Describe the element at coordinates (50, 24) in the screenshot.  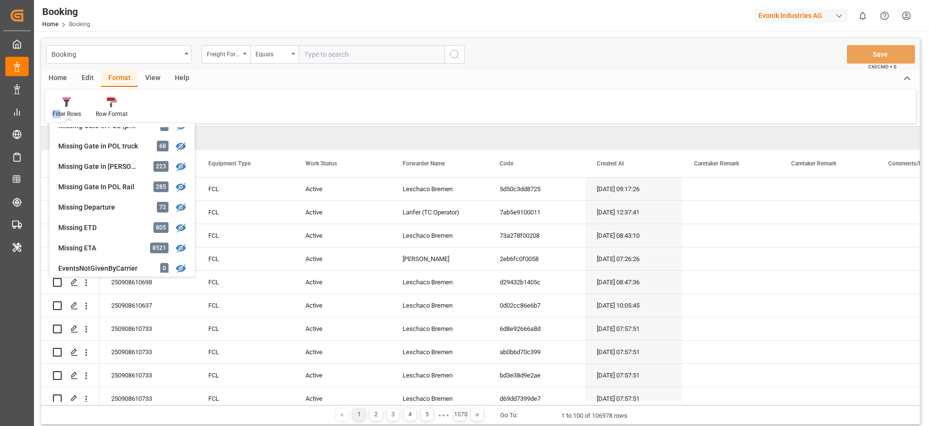
I see `a: Home` at that location.